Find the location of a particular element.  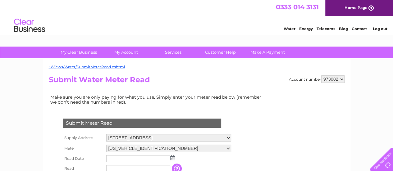

a: Services is located at coordinates (173, 52).